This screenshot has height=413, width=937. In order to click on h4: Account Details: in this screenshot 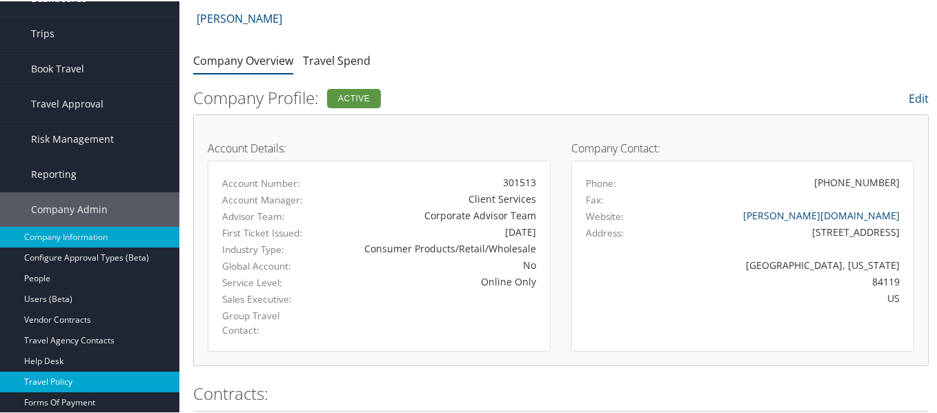, I will do `click(379, 147)`.